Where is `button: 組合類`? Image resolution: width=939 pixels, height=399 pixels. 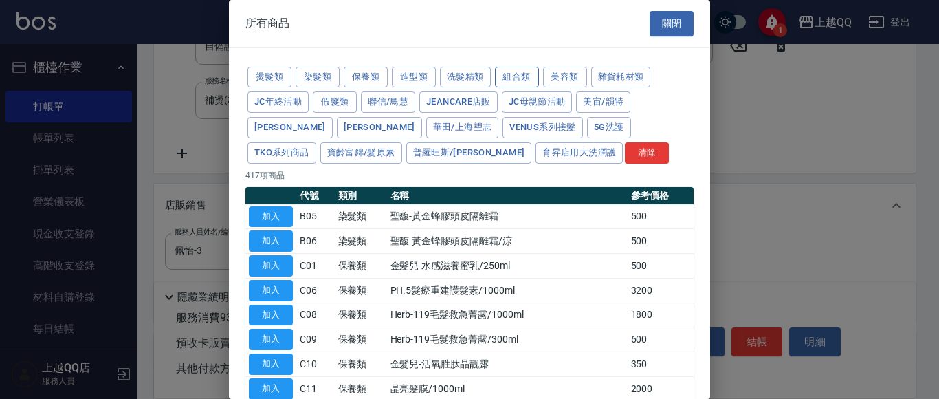 button: 組合類 is located at coordinates (517, 77).